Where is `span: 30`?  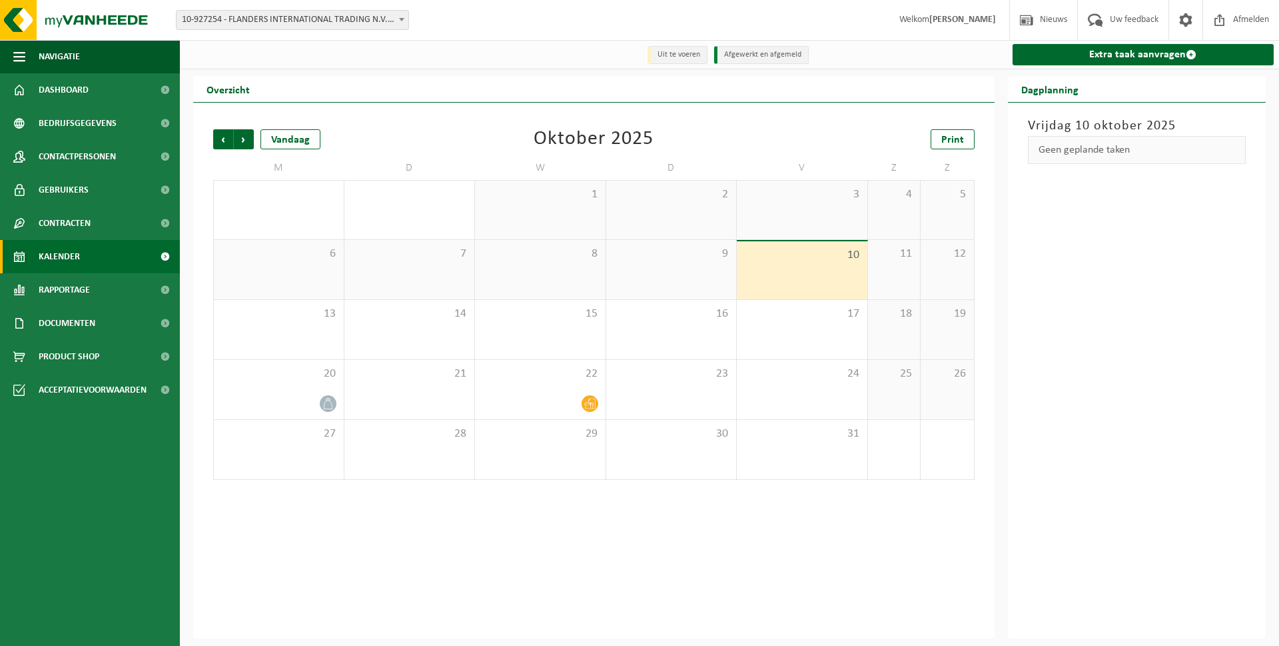
span: 30 is located at coordinates (672, 434).